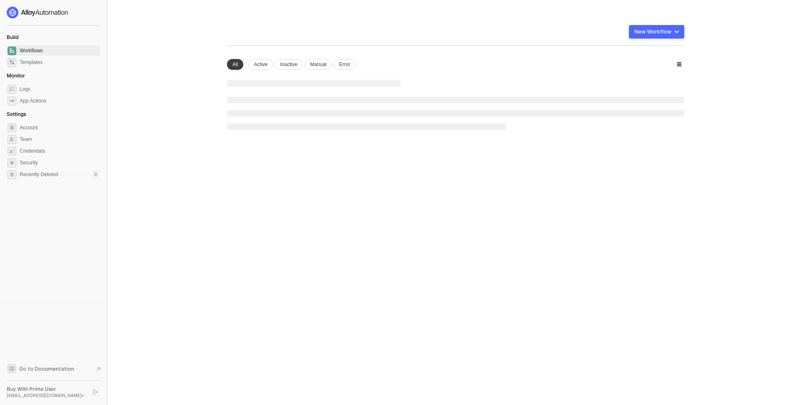 This screenshot has height=405, width=804. What do you see at coordinates (289, 64) in the screenshot?
I see `div: Inactive` at bounding box center [289, 64].